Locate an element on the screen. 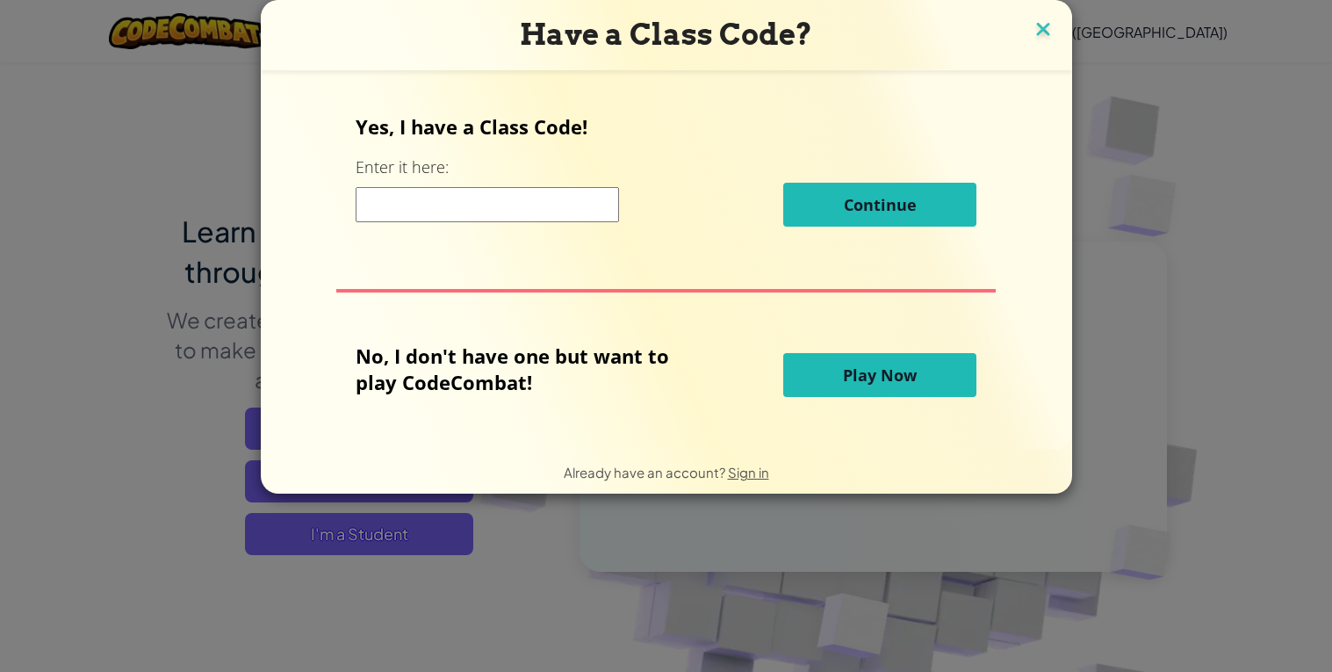 This screenshot has width=1332, height=672. p: No, I don't have one but want to play CodeCombat! is located at coordinates (525, 369).